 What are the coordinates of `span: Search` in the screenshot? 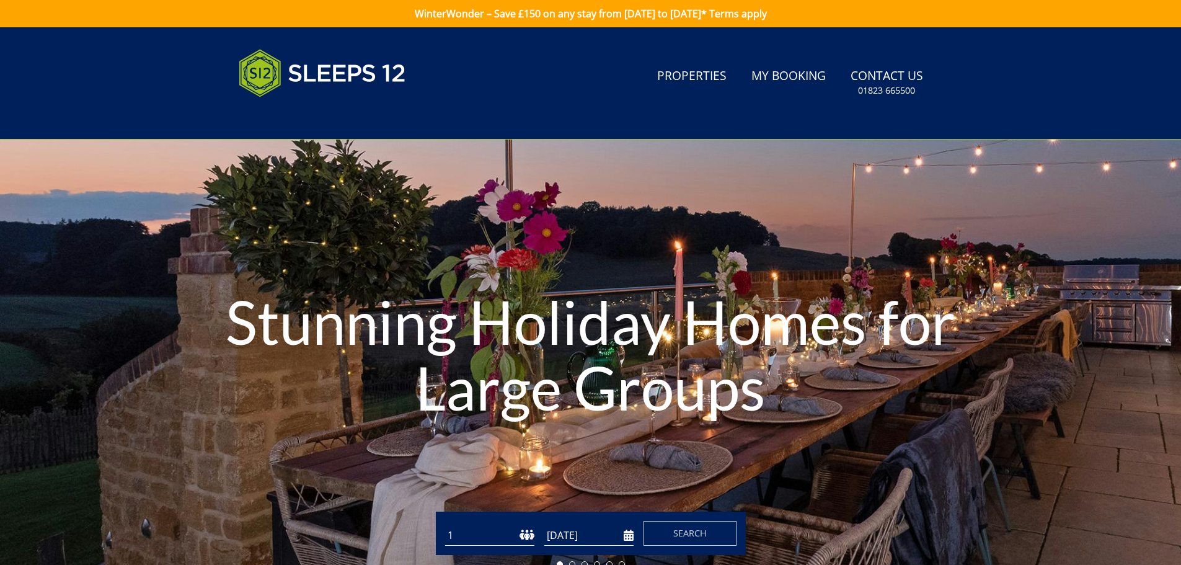 It's located at (690, 533).